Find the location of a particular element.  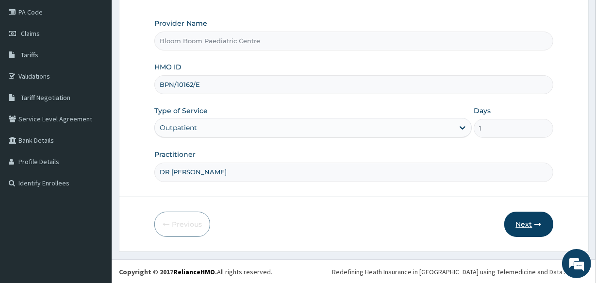

div: Minimize live chat window is located at coordinates (171, 17).